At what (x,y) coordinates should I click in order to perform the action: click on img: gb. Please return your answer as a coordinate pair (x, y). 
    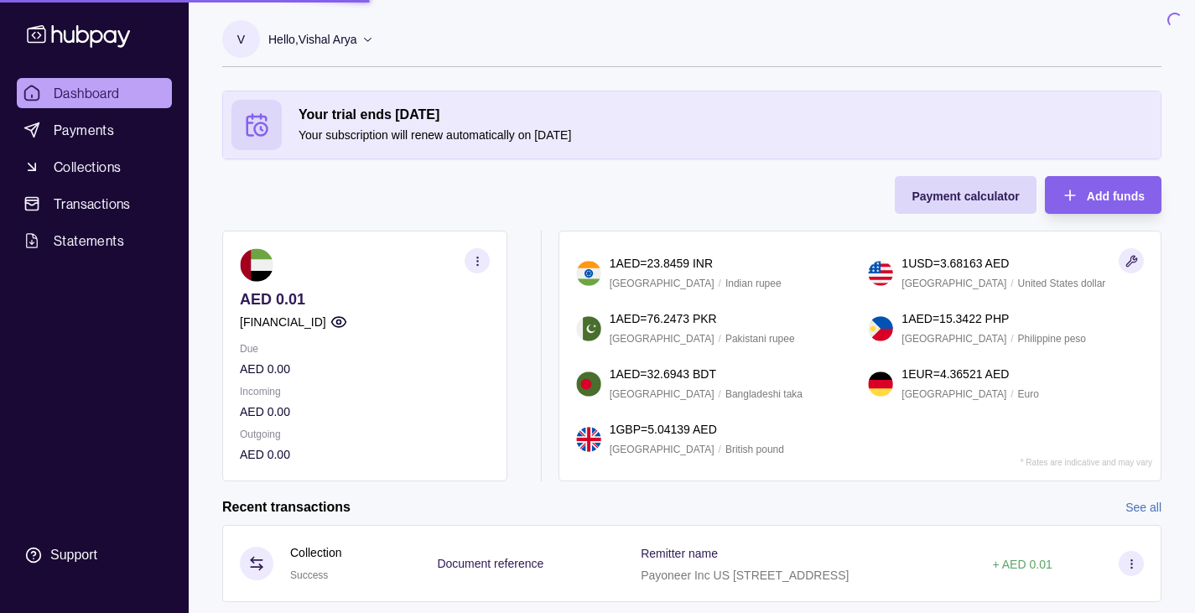
    Looking at the image, I should click on (589, 440).